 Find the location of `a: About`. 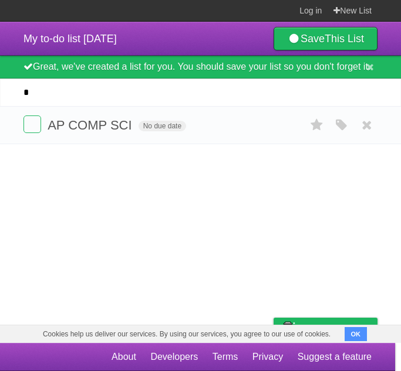

a: About is located at coordinates (124, 357).